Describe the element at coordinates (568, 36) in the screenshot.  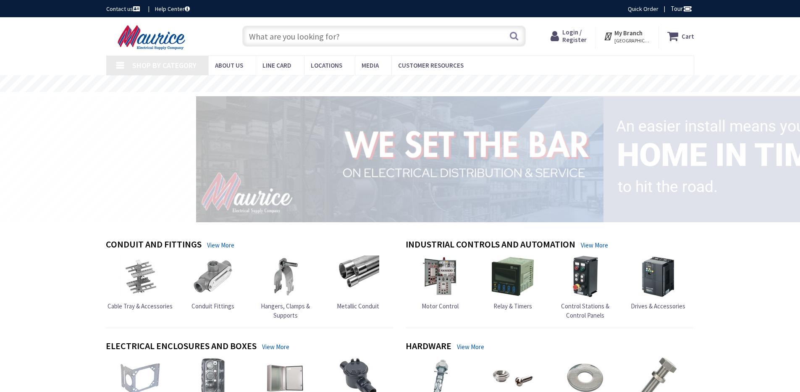
I see `a: Login / Register` at that location.